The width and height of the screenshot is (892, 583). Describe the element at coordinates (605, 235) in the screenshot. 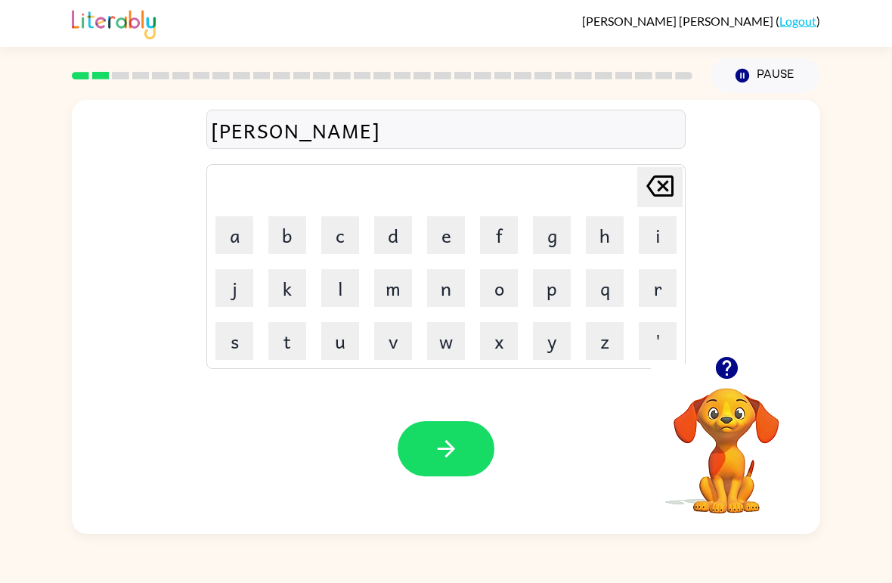

I see `button: h` at that location.